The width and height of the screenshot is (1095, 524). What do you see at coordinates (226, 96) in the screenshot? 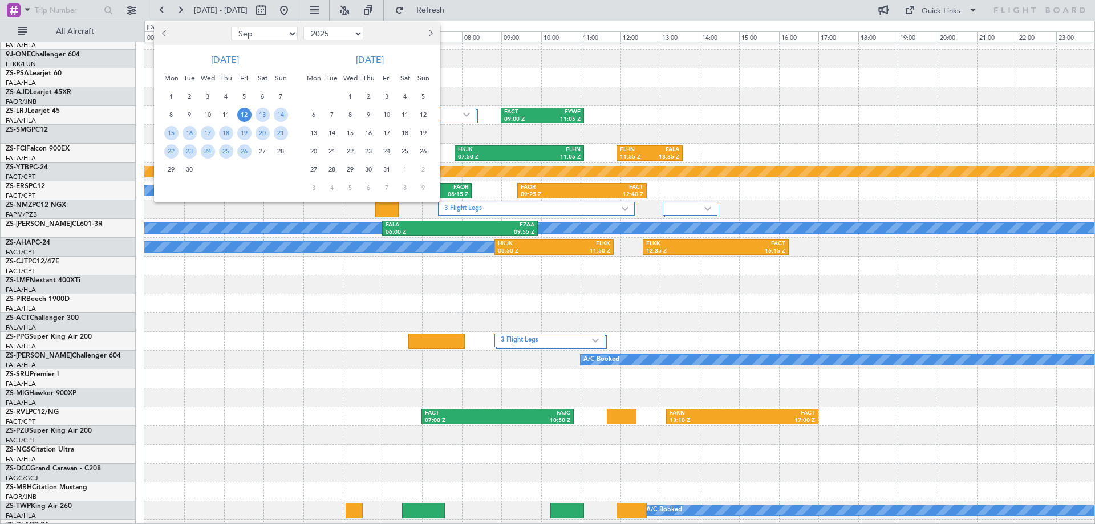
I see `div: 4-9-2025` at bounding box center [226, 96].